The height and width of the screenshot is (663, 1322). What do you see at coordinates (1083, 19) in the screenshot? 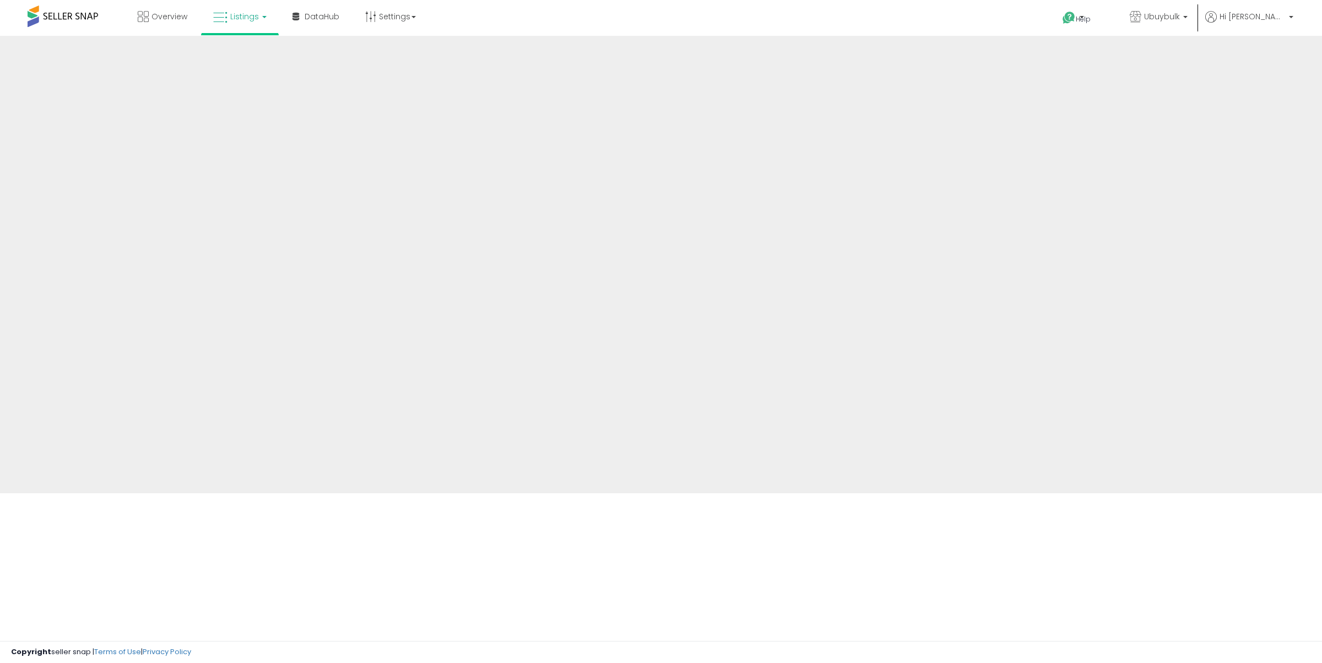
I see `a: Help` at bounding box center [1083, 19].